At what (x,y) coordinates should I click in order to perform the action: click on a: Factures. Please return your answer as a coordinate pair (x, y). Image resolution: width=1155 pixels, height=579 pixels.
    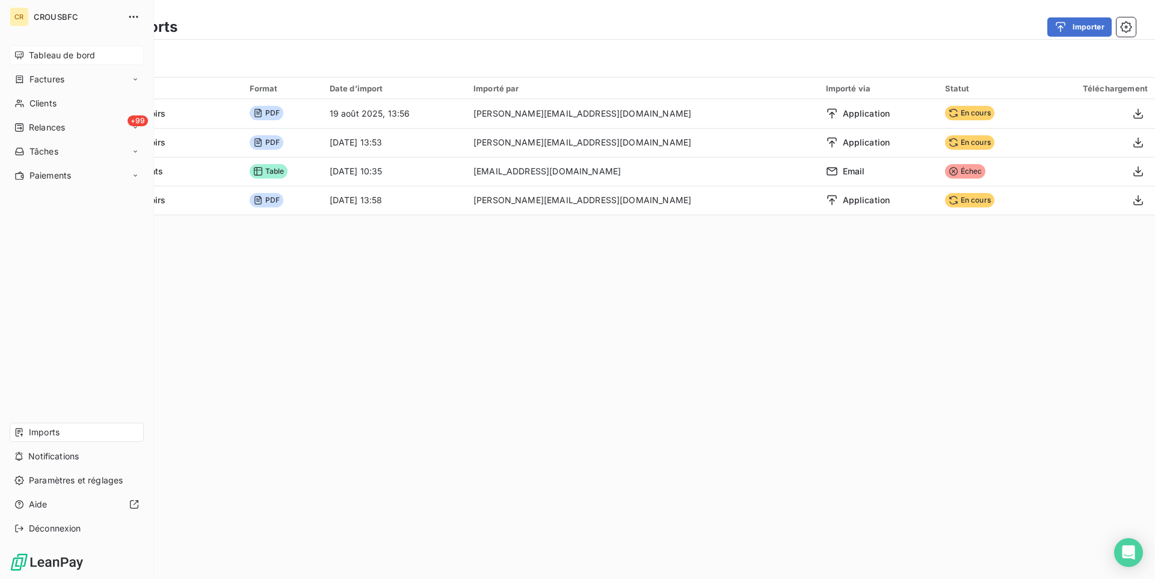
    Looking at the image, I should click on (76, 79).